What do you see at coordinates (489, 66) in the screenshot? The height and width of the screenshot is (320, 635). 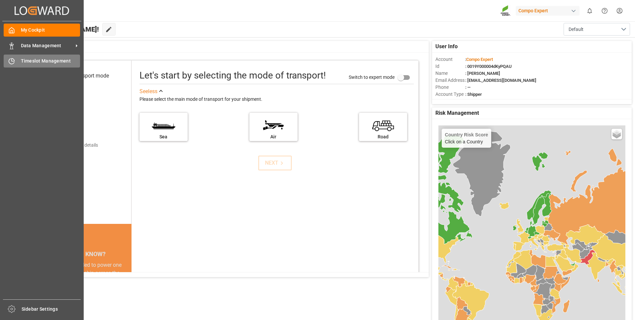 I see `span: : 0019Y000004dKyPQAU` at bounding box center [489, 66].